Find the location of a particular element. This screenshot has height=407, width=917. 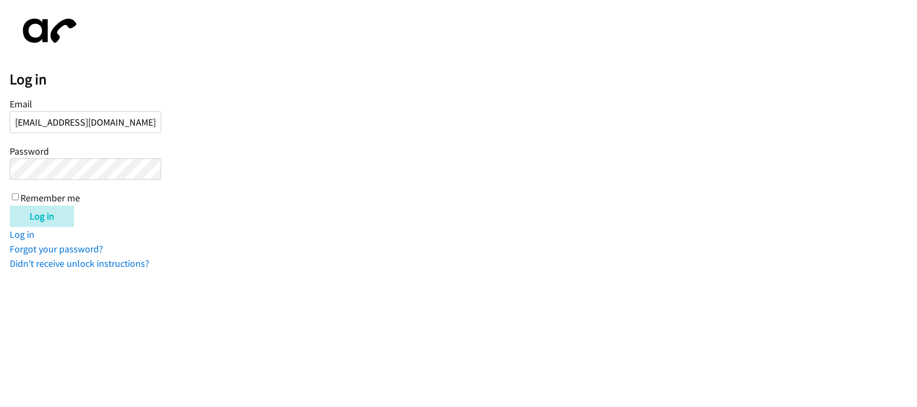

a: Forgot your password? is located at coordinates (56, 249).